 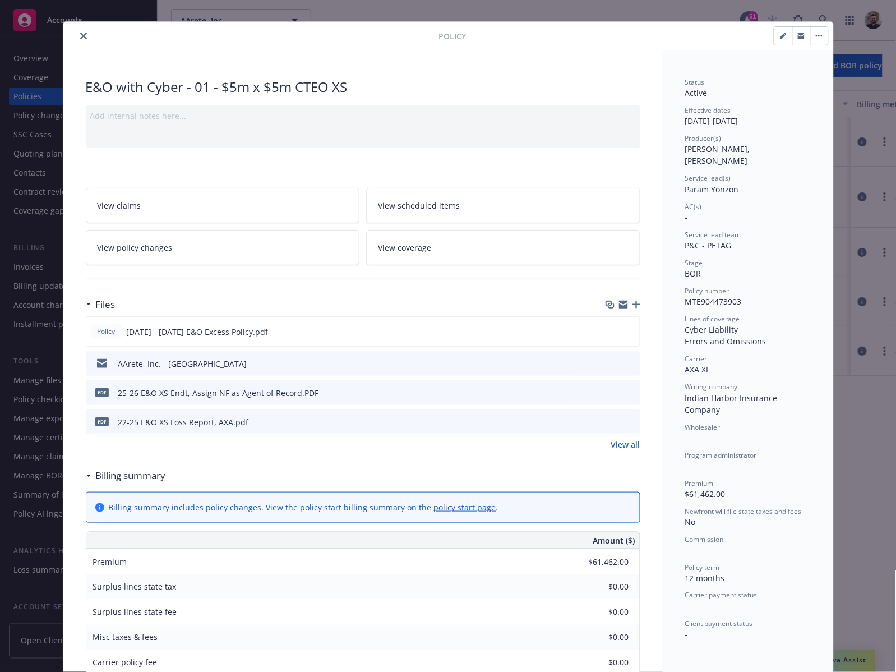 I want to click on div: Add internal notes here..., so click(x=363, y=116).